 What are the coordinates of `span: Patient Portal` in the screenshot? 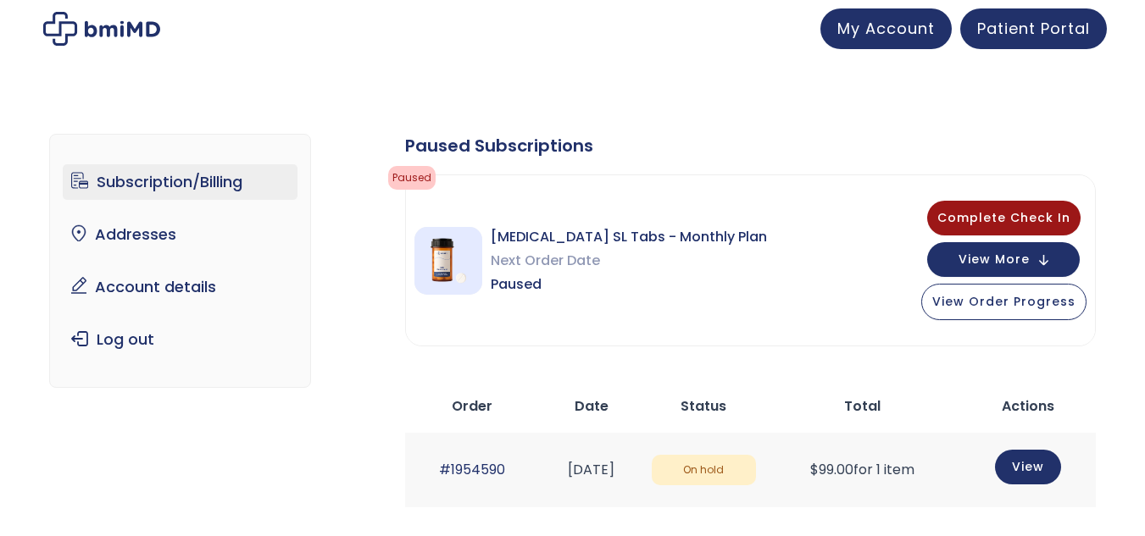 It's located at (1033, 28).